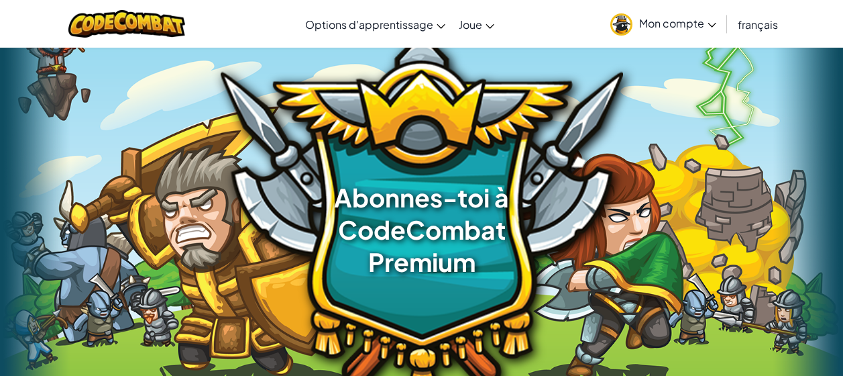 This screenshot has width=843, height=376. Describe the element at coordinates (758, 24) in the screenshot. I see `span: français` at that location.